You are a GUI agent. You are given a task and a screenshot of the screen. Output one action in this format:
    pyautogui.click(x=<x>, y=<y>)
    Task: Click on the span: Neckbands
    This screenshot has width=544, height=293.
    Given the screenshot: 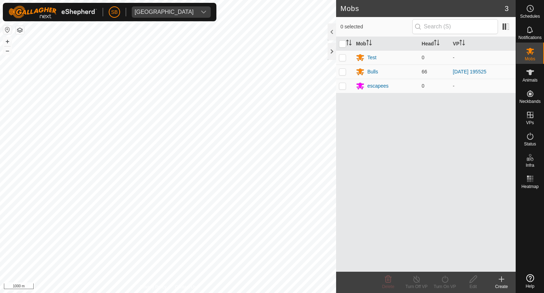 What is the action you would take?
    pyautogui.click(x=530, y=101)
    